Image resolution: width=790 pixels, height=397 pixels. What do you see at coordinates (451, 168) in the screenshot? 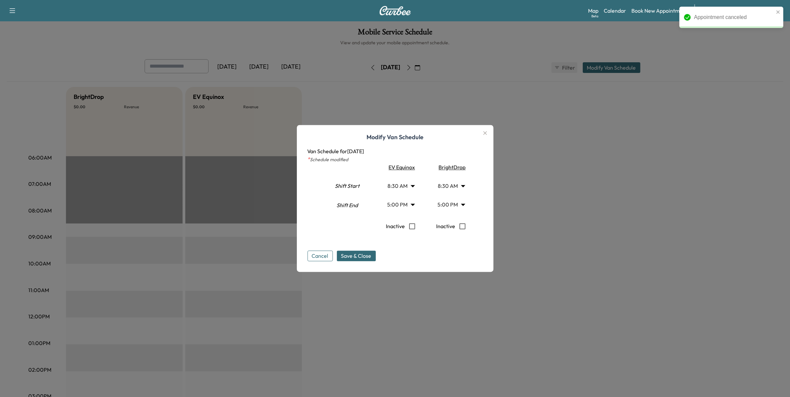
I see `div: BrightDrop` at bounding box center [451, 168].